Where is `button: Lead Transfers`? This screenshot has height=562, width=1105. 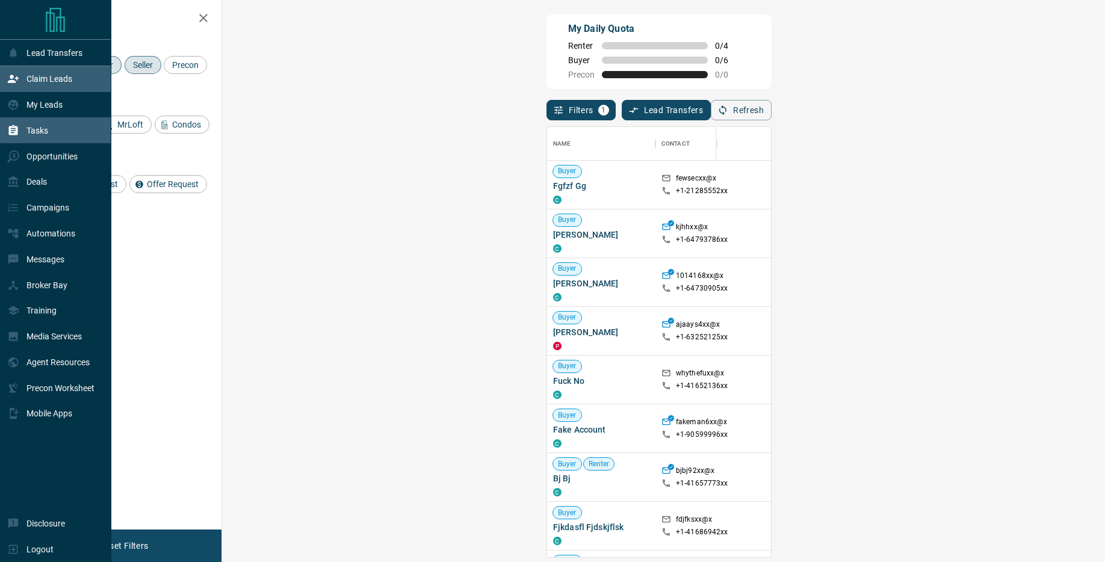
button: Lead Transfers is located at coordinates (666, 110).